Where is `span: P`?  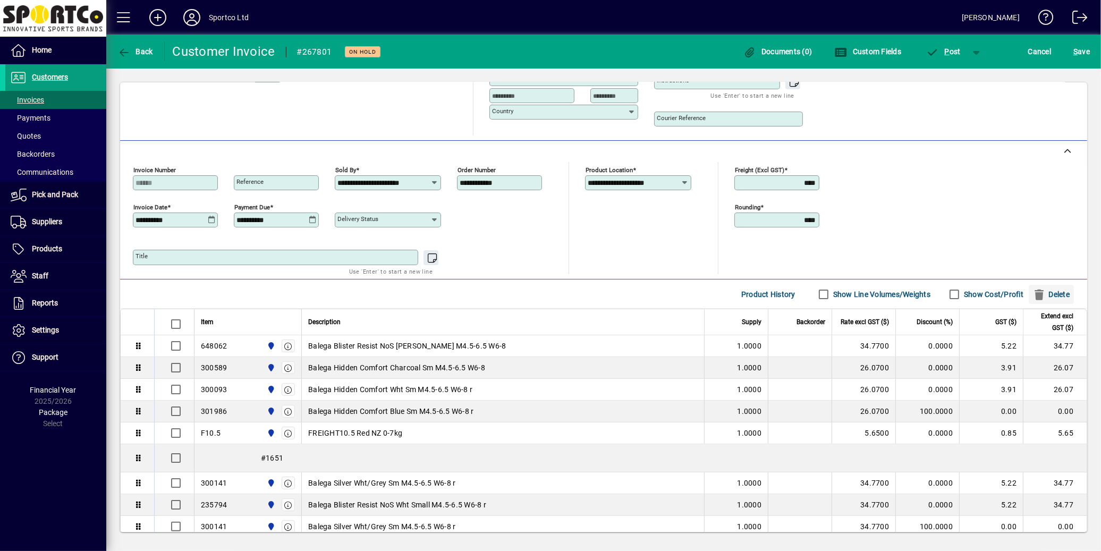 span: P is located at coordinates (947, 52).